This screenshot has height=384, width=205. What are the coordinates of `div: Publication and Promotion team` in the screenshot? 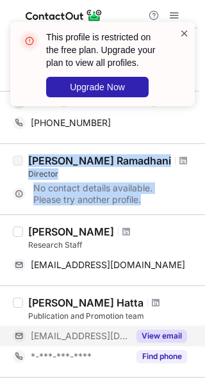 It's located at (113, 316).